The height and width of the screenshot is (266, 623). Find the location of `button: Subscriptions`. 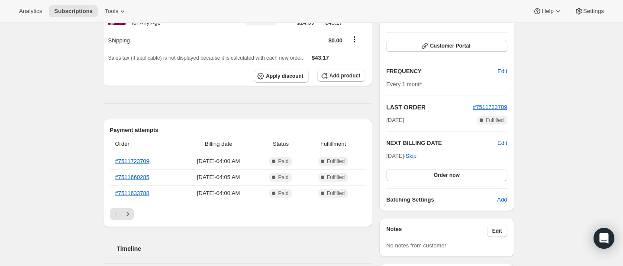

button: Subscriptions is located at coordinates (73, 11).